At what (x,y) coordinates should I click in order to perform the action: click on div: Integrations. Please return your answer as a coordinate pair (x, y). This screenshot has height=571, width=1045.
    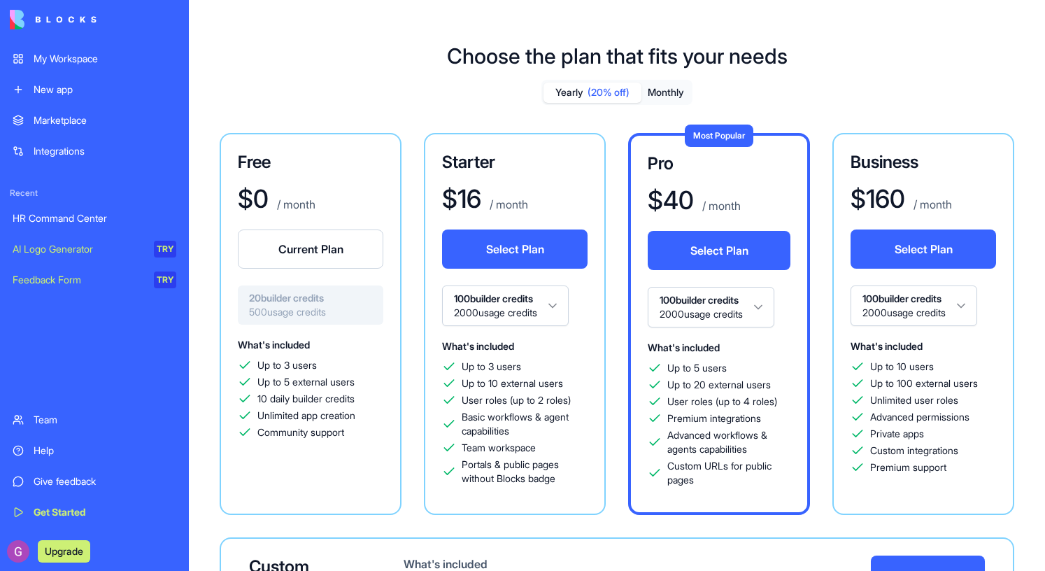
    Looking at the image, I should click on (105, 151).